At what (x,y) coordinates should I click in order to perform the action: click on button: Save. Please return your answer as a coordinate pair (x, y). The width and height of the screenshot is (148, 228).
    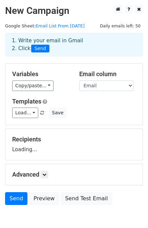
    Looking at the image, I should click on (57, 113).